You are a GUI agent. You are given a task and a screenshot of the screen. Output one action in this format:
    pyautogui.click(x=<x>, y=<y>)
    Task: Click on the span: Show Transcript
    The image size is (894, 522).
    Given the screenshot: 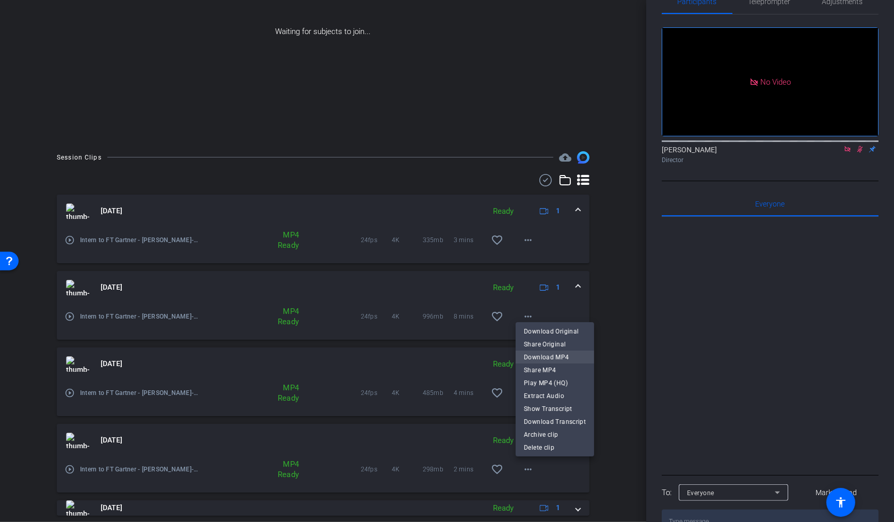 What is the action you would take?
    pyautogui.click(x=555, y=409)
    